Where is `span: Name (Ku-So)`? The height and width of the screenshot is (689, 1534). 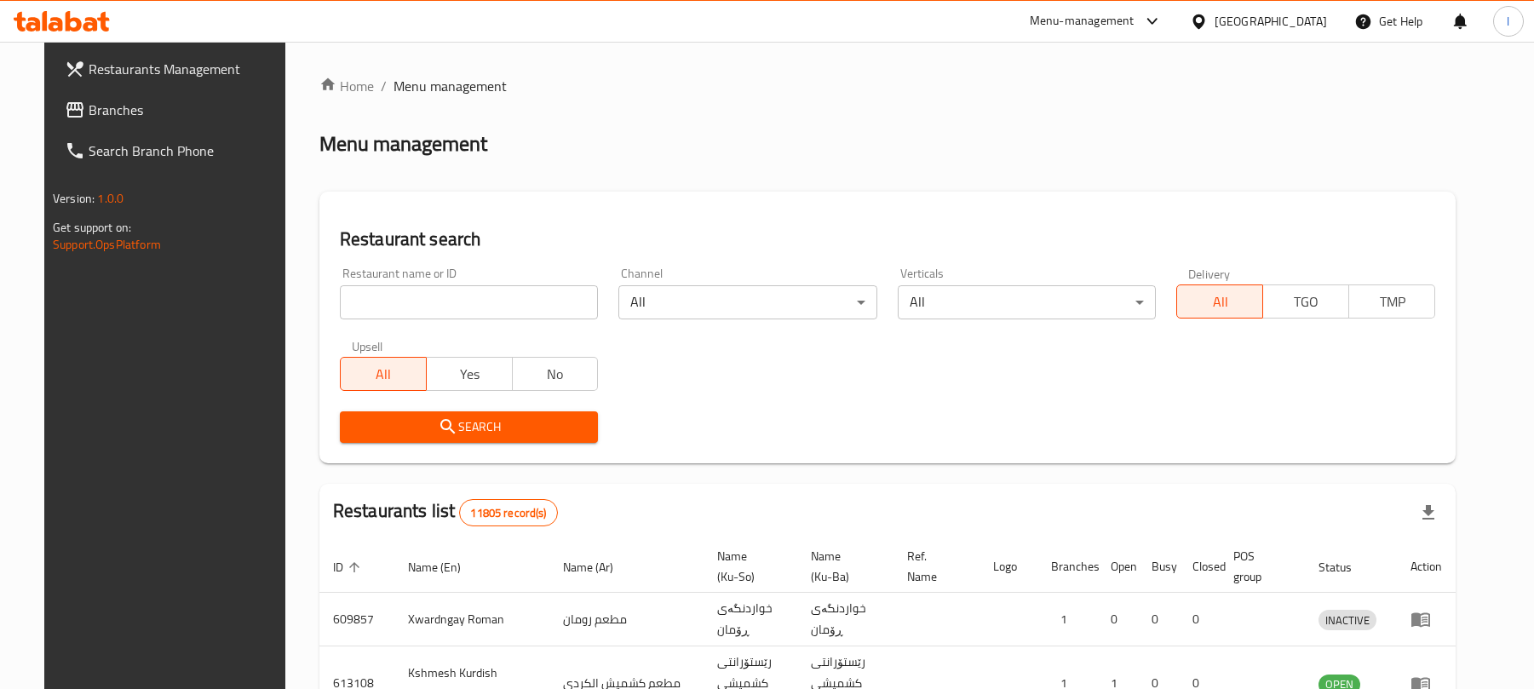 span: Name (Ku-So) is located at coordinates (747, 566).